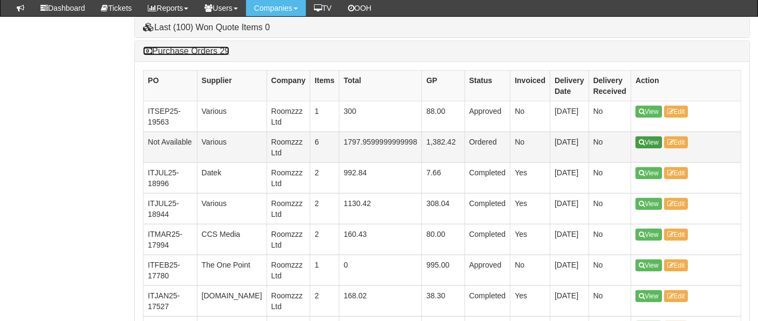 The width and height of the screenshot is (758, 321). What do you see at coordinates (170, 208) in the screenshot?
I see `td: ITJUL25-18944` at bounding box center [170, 208].